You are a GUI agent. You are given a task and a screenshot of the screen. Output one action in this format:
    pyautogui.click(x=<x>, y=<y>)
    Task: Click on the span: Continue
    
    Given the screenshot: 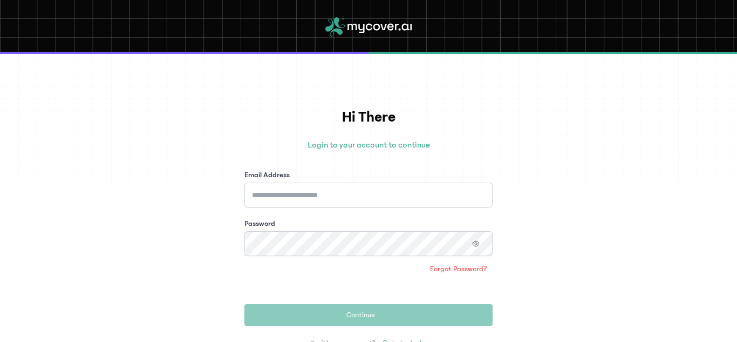 What is the action you would take?
    pyautogui.click(x=360, y=315)
    